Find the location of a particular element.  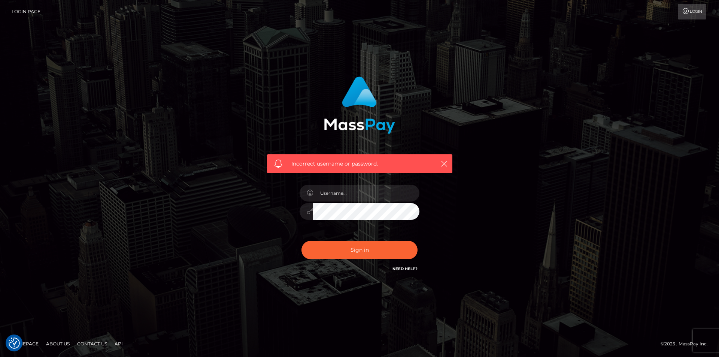

img: MassPay Login is located at coordinates (359, 105).